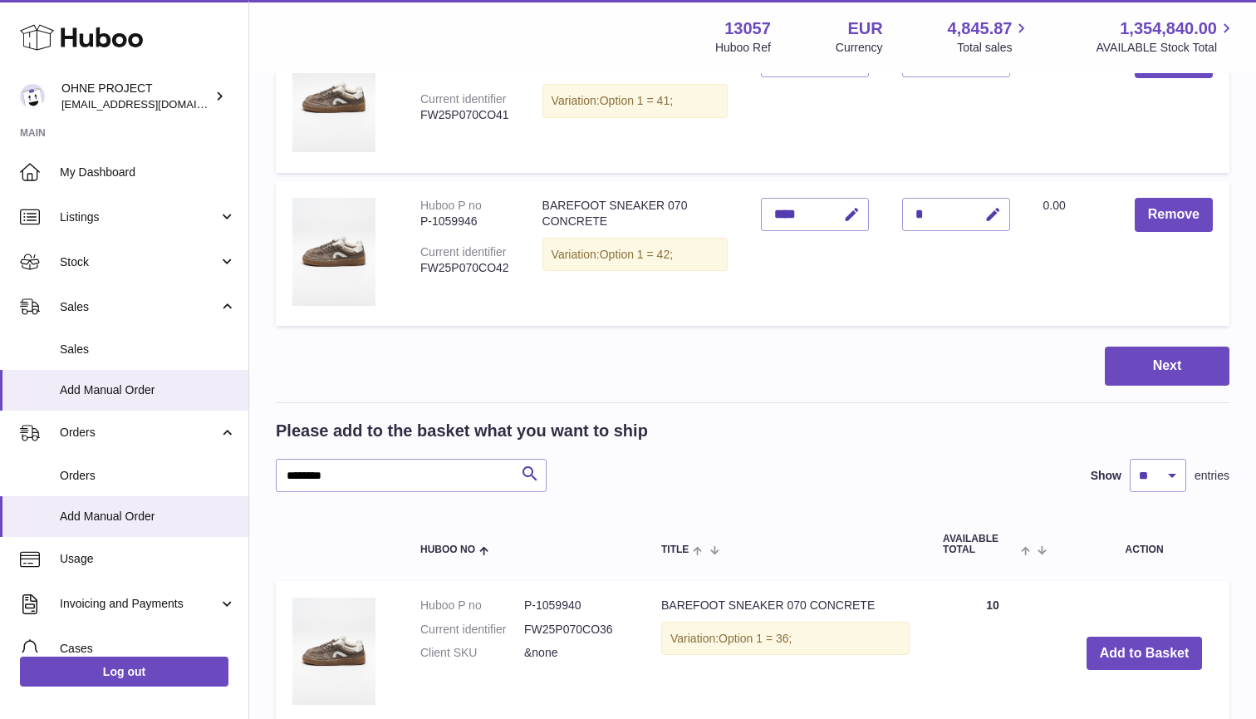 Image resolution: width=1256 pixels, height=719 pixels. Describe the element at coordinates (748, 28) in the screenshot. I see `strong: 13057` at that location.